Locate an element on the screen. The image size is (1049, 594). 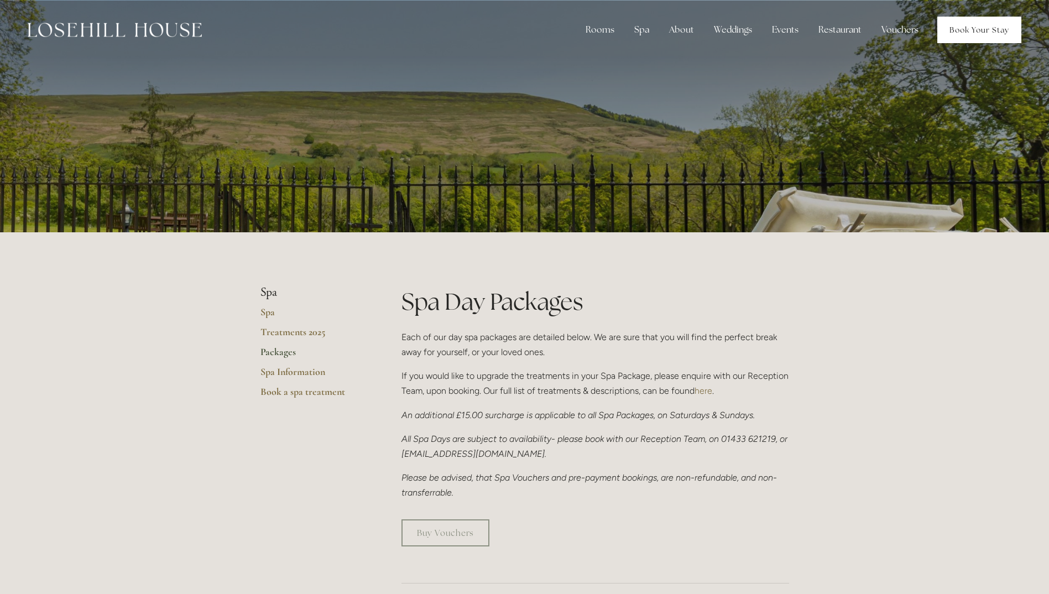
a: Buy Vouchers is located at coordinates (445, 533).